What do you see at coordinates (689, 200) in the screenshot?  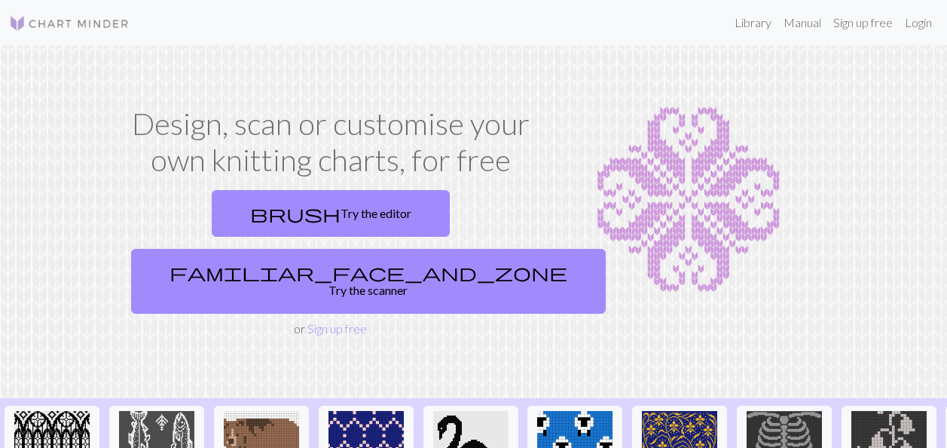 I see `img: Chart example` at bounding box center [689, 200].